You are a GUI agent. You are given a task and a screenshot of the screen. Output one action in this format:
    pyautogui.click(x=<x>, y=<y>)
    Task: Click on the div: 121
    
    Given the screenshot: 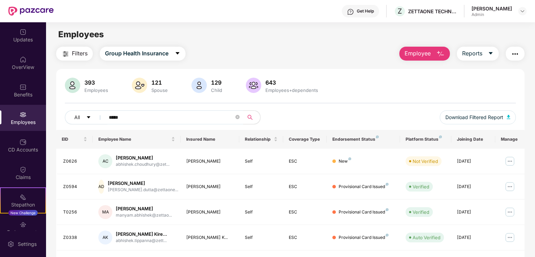 What is the action you would take?
    pyautogui.click(x=159, y=83)
    